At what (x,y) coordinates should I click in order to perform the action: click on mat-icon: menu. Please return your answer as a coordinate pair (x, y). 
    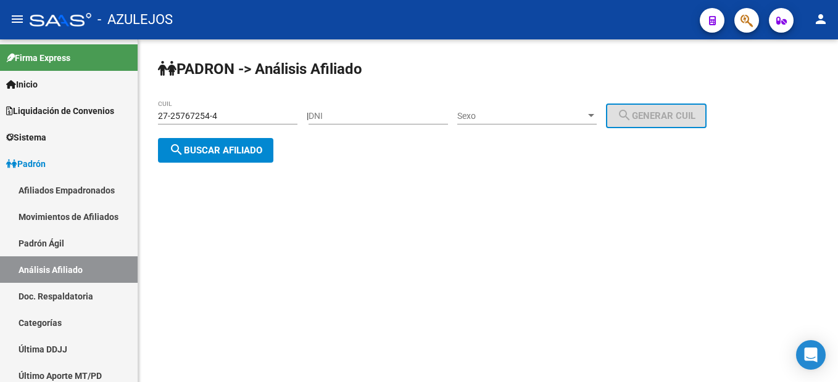
    Looking at the image, I should click on (17, 19).